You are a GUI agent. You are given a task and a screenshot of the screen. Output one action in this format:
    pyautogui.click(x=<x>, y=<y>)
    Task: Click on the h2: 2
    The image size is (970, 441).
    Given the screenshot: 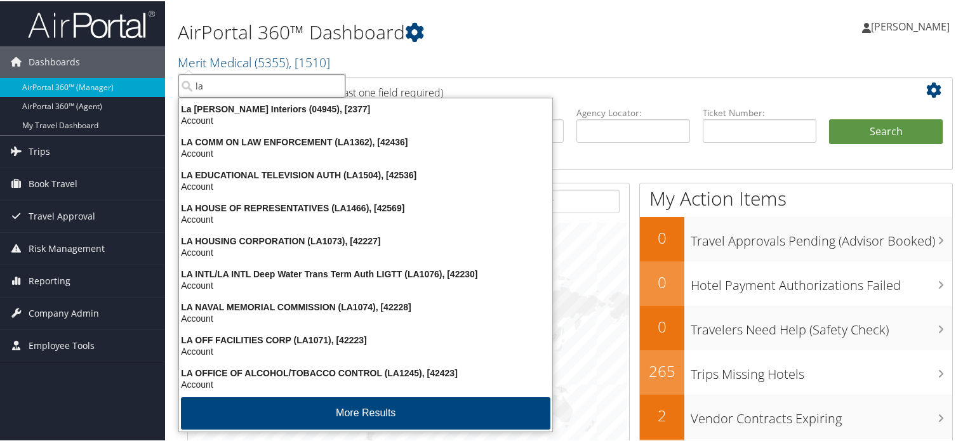 What is the action you would take?
    pyautogui.click(x=662, y=415)
    